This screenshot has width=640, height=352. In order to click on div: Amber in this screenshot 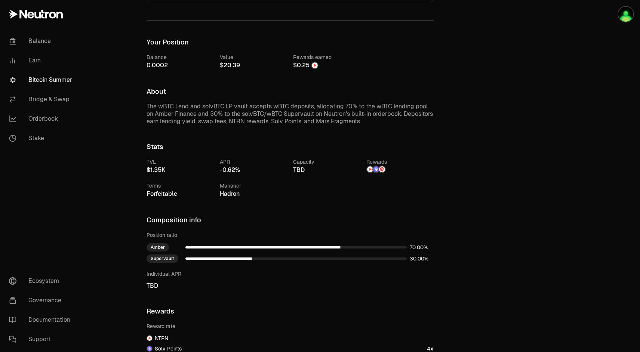, I will do `click(158, 248)`.